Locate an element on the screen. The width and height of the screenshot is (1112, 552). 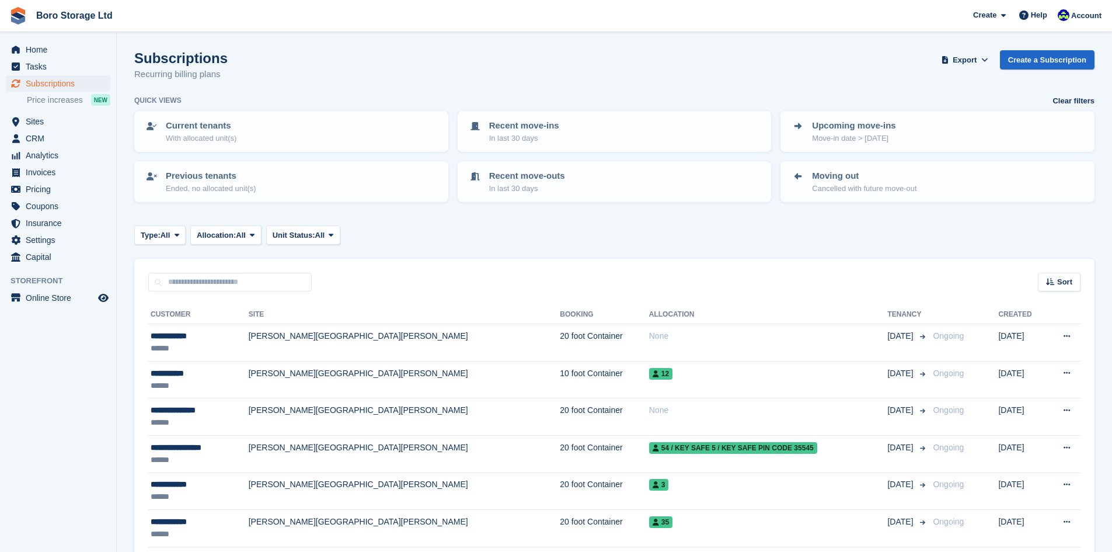
a: Preview store is located at coordinates (103, 298).